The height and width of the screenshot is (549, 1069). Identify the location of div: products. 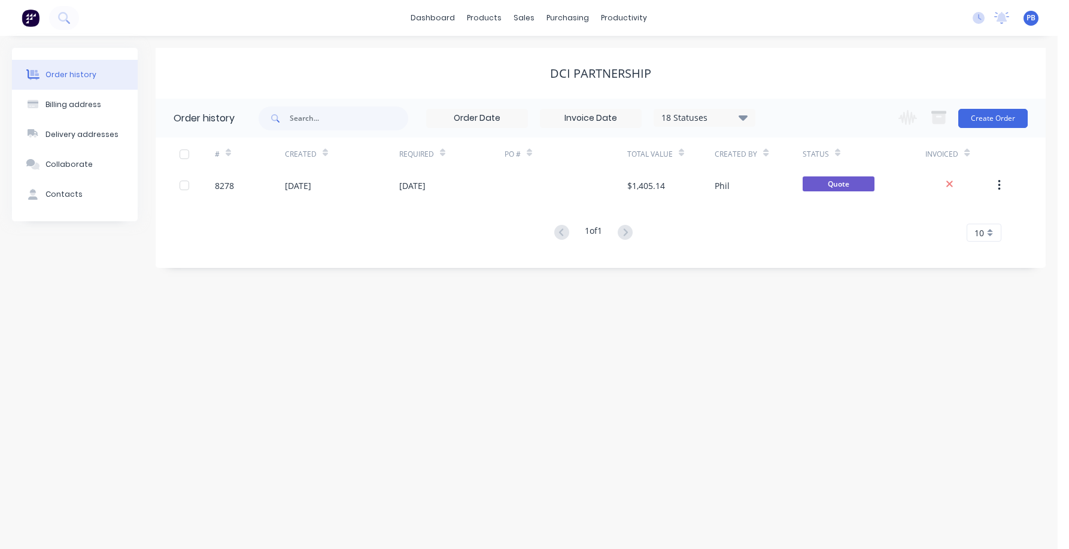
(484, 18).